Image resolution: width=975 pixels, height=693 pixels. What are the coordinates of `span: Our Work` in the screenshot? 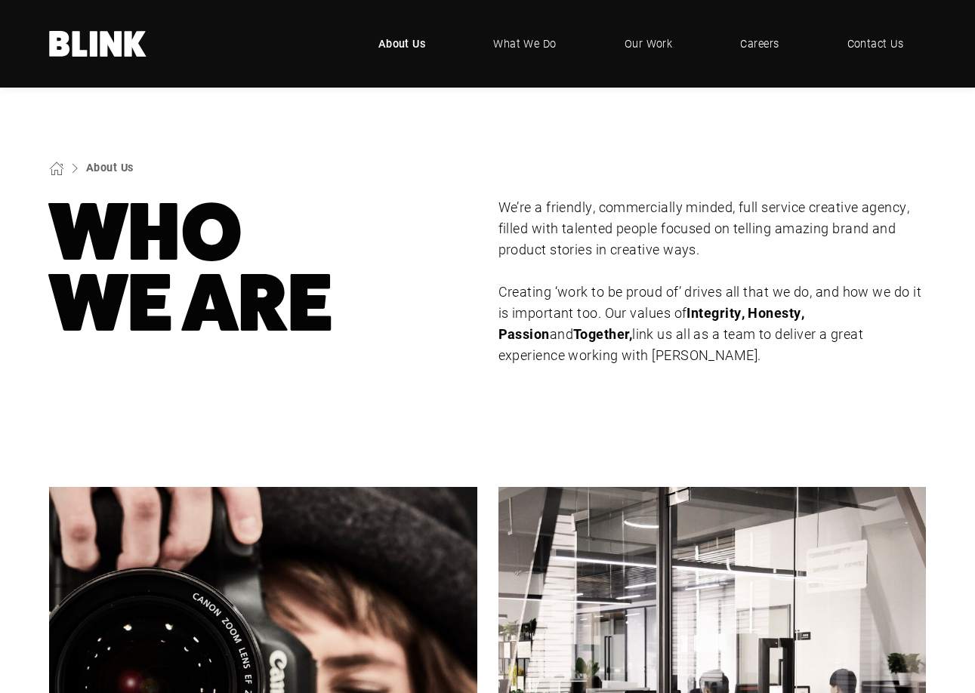 It's located at (649, 44).